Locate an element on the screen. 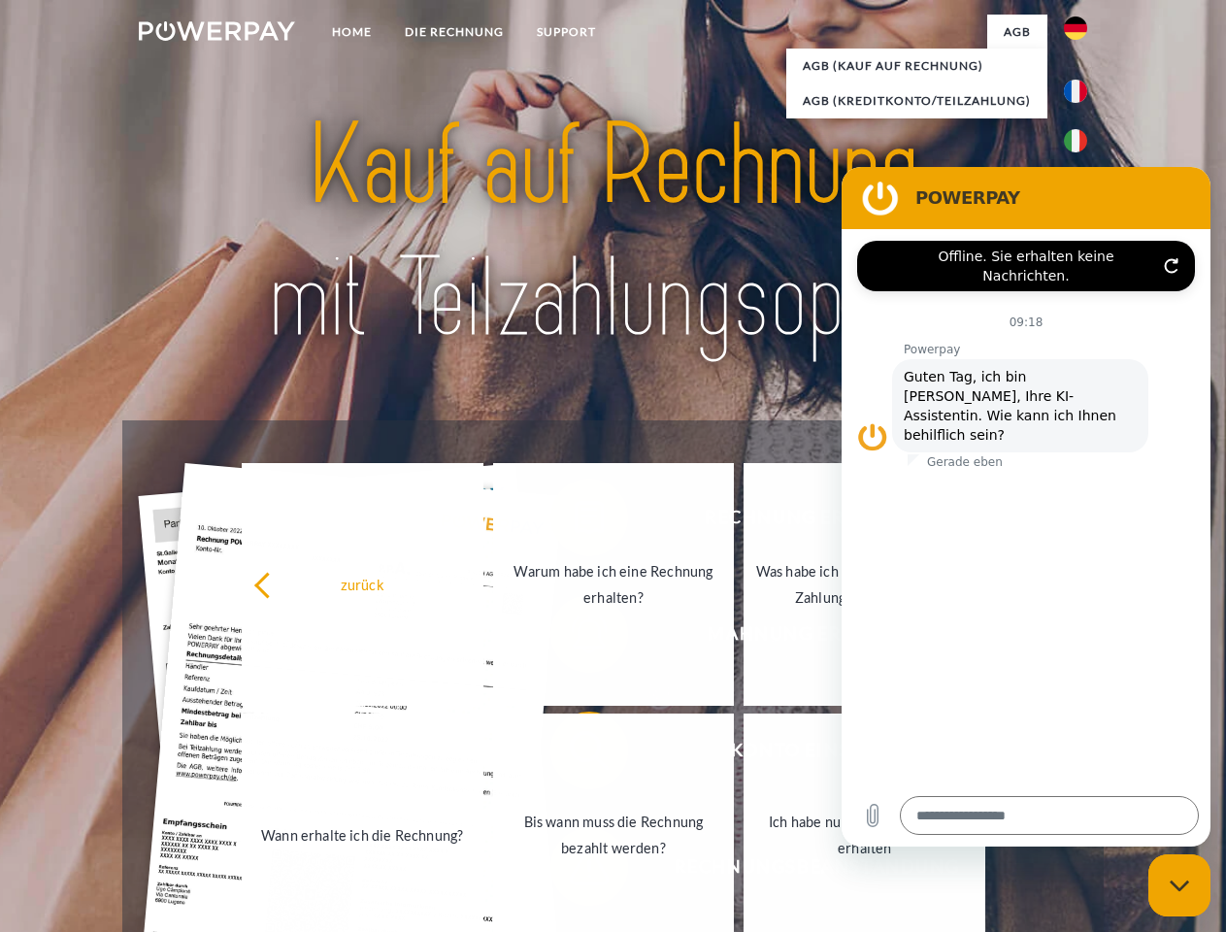 The width and height of the screenshot is (1226, 932). p: Dieser Chat wird mit einem Cloudservice aufgezeichnet und unterliegt den Bedingungen der . is located at coordinates (184, 101).